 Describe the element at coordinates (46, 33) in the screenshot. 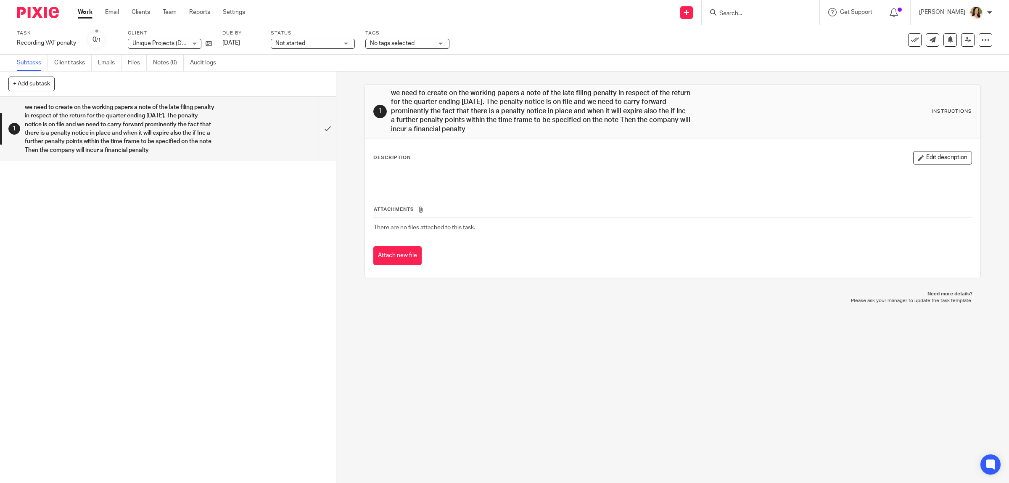

I see `label: Task` at that location.